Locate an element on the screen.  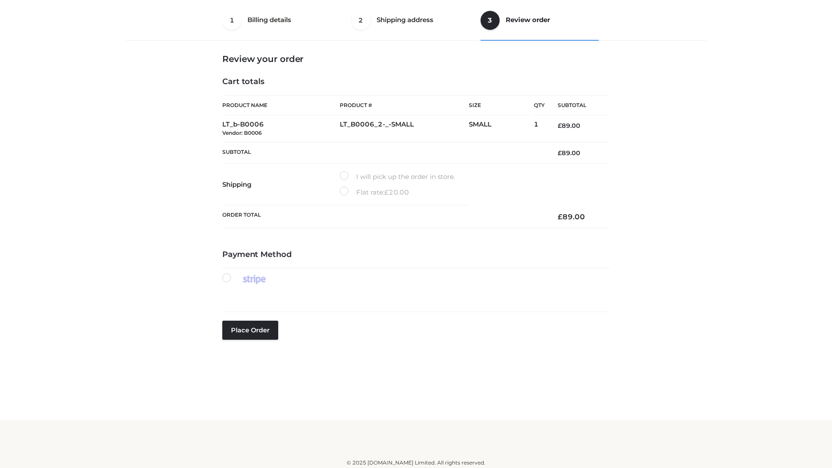
bdi: 20.00 is located at coordinates (397, 192).